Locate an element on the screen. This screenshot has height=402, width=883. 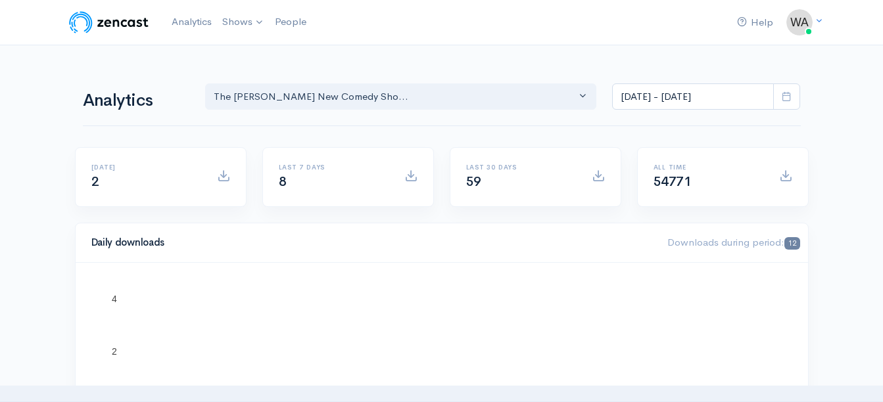
h4: Daily downloads is located at coordinates (371, 243).